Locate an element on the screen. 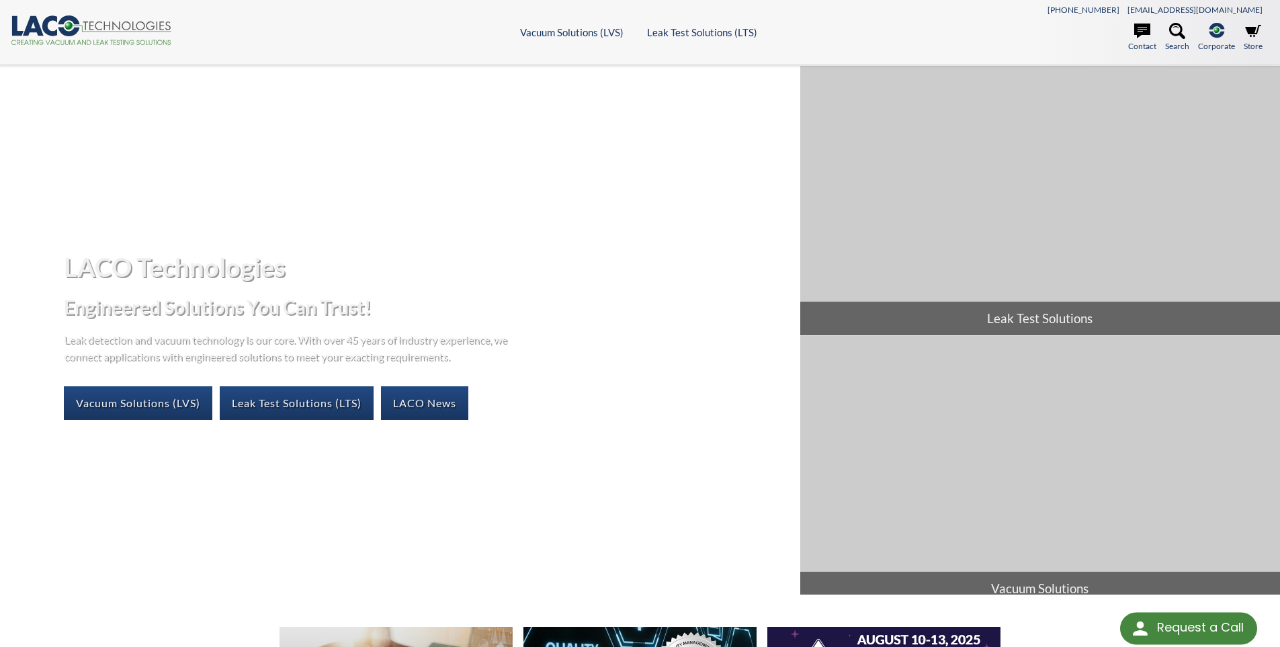 The height and width of the screenshot is (647, 1280). h2: Engineered Solutions You Can Trust! is located at coordinates (426, 307).